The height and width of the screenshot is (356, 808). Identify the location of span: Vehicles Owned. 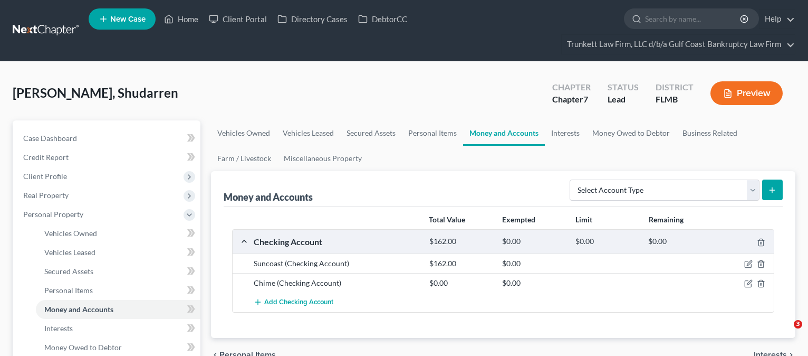
(71, 233).